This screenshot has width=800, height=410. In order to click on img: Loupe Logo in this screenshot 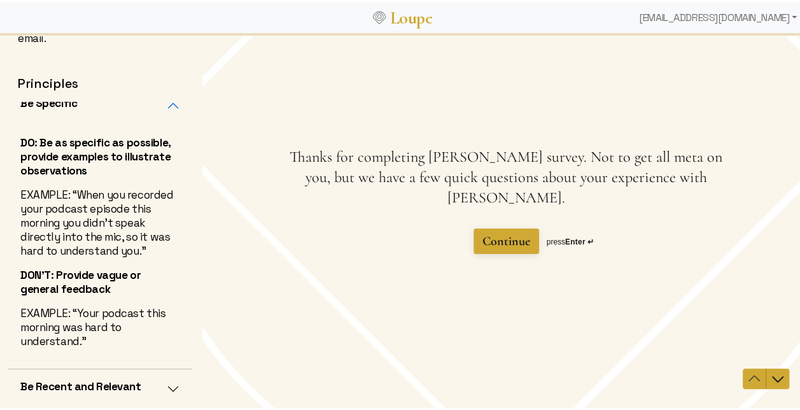, I will do `click(379, 15)`.